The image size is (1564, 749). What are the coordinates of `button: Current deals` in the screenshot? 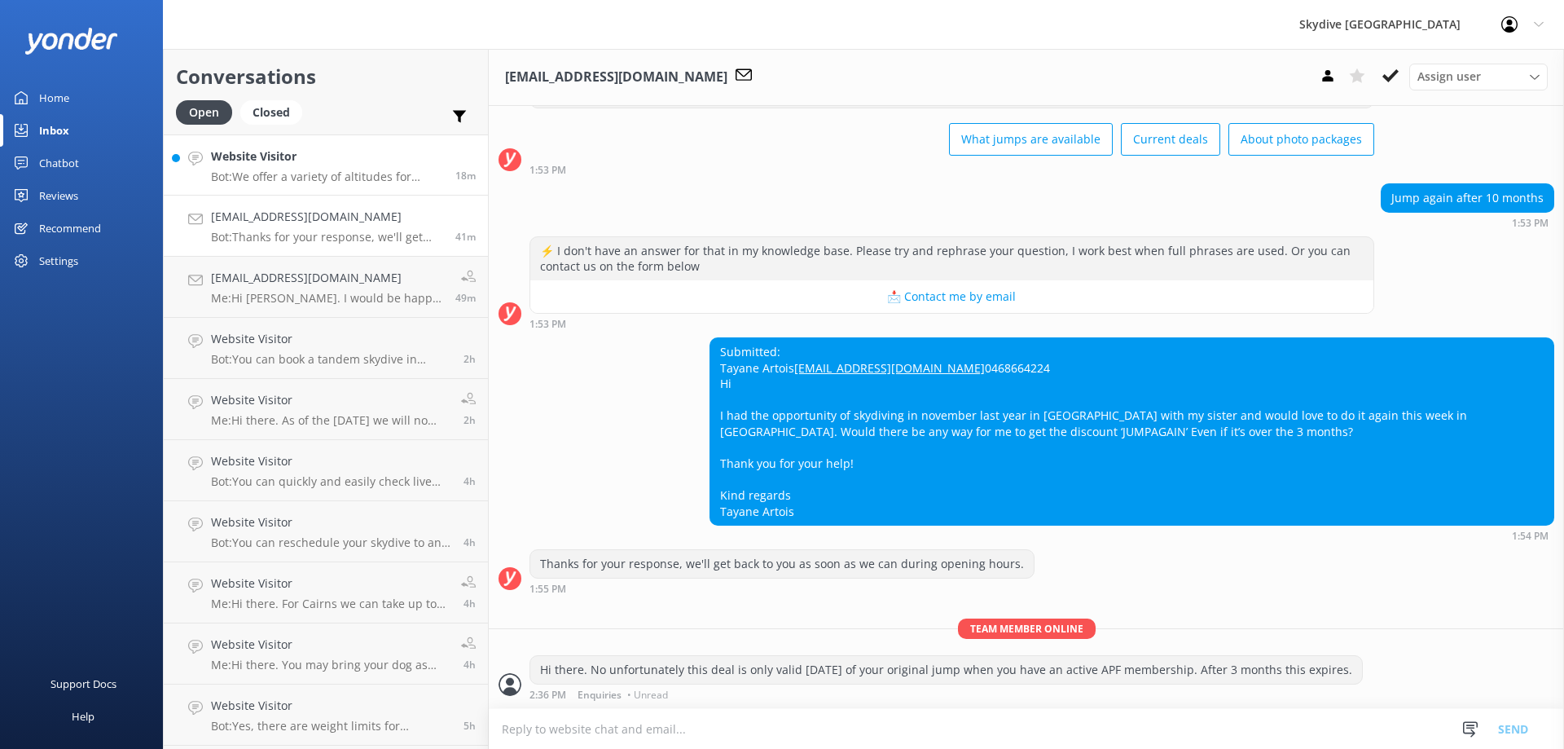 It's located at (1171, 139).